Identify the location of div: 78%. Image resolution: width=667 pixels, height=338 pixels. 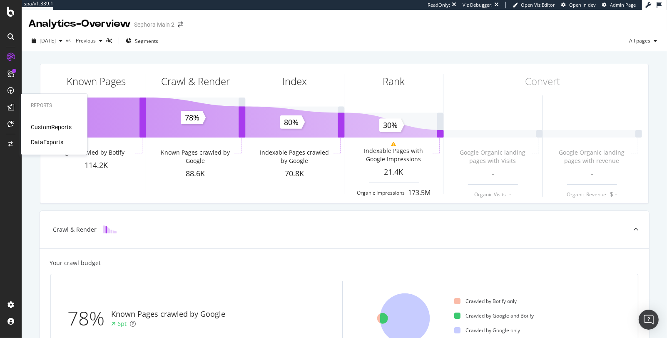
(89, 318).